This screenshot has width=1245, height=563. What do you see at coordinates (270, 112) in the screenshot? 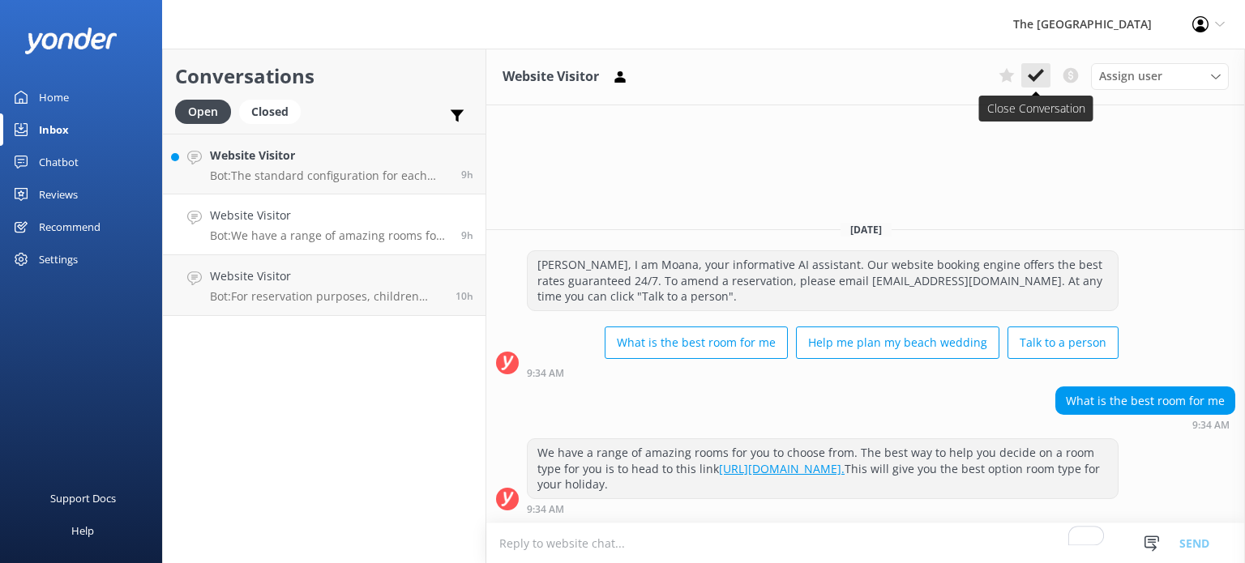
I see `div: Closed` at bounding box center [270, 112].